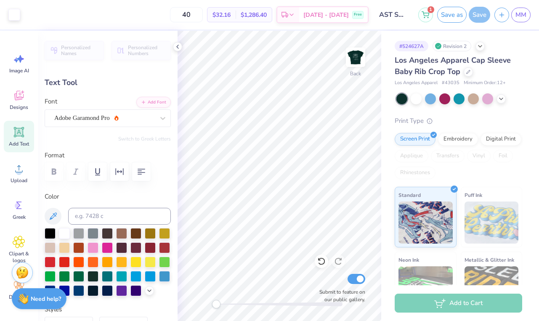  I want to click on span: $1,286.40, so click(254, 15).